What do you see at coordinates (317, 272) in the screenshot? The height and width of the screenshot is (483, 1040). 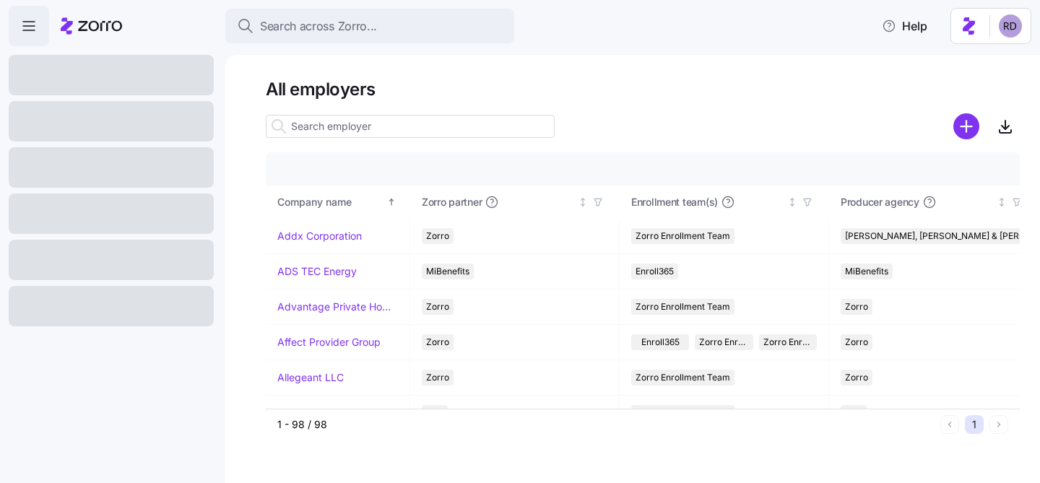 I see `a: ADS TEC Energy` at bounding box center [317, 272].